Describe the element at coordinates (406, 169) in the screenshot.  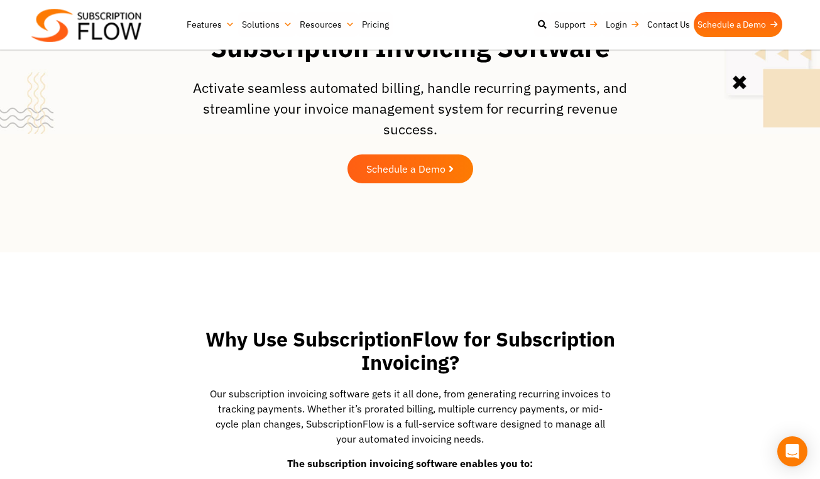
I see `span: Schedule a Demo` at that location.